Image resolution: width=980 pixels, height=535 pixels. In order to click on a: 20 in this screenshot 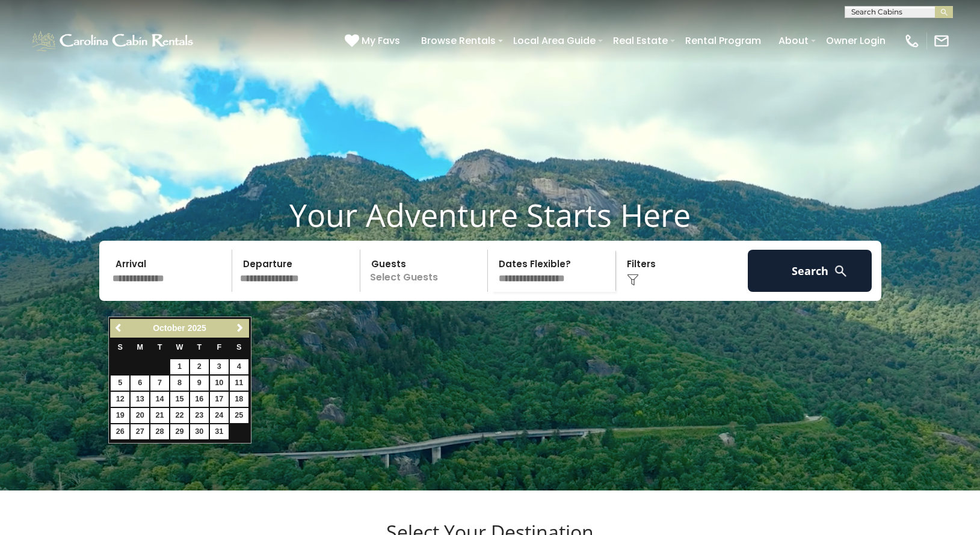, I will do `click(140, 415)`.